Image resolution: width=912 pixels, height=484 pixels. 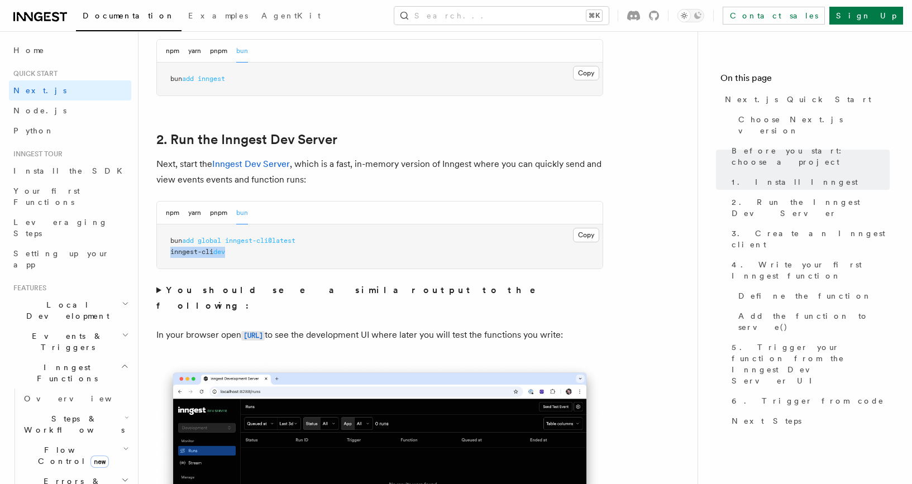 I want to click on span: inngest-cli@latest, so click(x=260, y=241).